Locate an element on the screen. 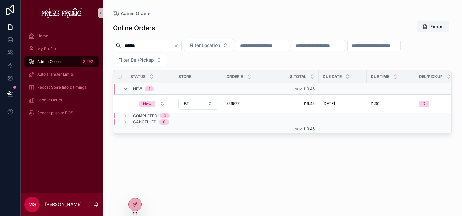 The image size is (462, 216). h1: Online Orders is located at coordinates (134, 28).